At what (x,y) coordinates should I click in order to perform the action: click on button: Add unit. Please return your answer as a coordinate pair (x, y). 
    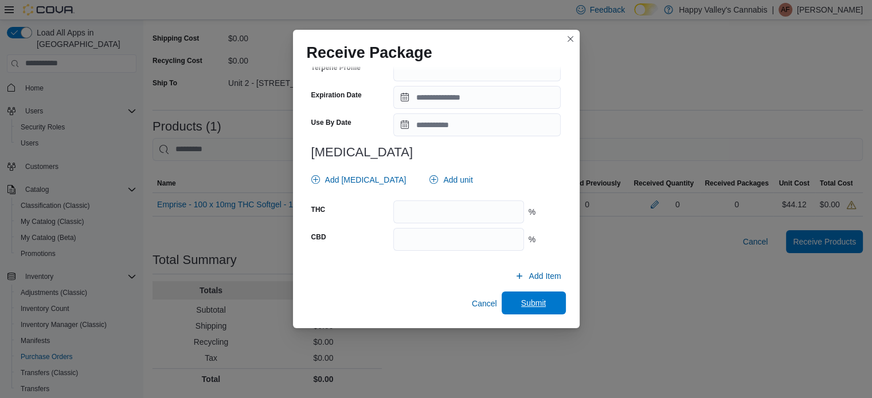
    Looking at the image, I should click on (450, 180).